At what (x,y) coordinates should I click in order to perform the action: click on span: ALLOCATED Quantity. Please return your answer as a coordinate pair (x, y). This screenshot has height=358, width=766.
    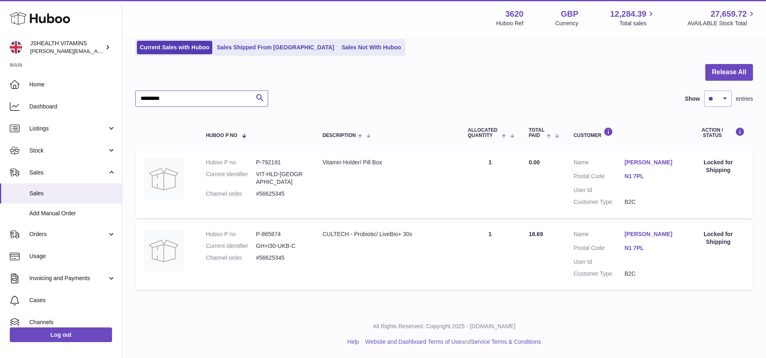
    Looking at the image, I should click on (484, 133).